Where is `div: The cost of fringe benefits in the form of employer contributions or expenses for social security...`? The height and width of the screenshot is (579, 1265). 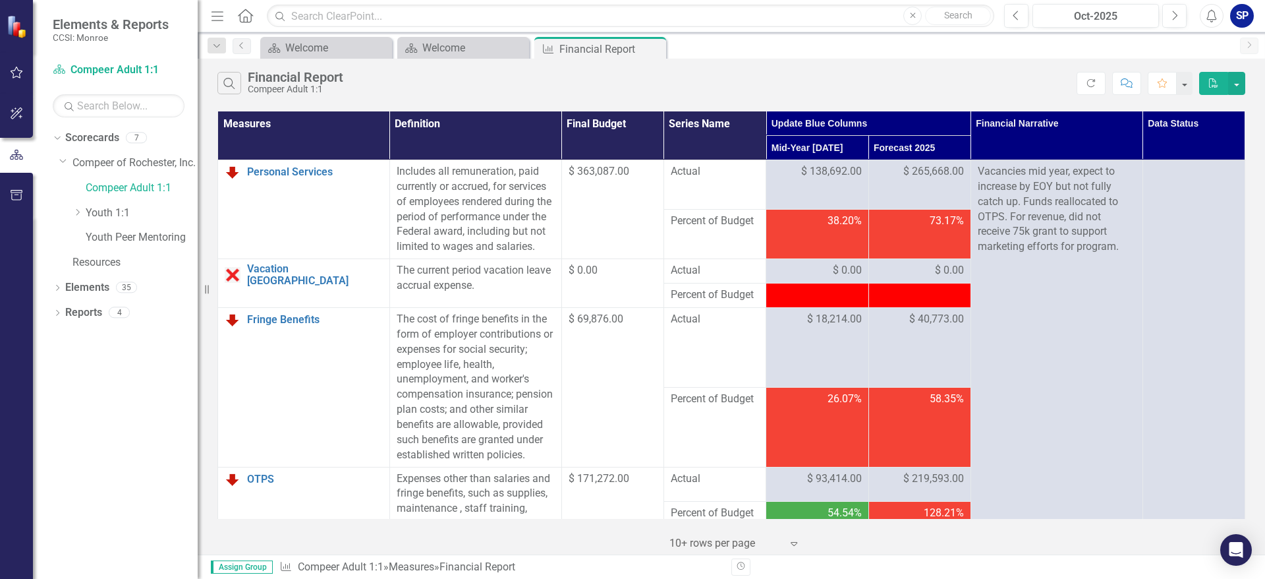 div: The cost of fringe benefits in the form of employer contributions or expenses for social security... is located at coordinates (476, 387).